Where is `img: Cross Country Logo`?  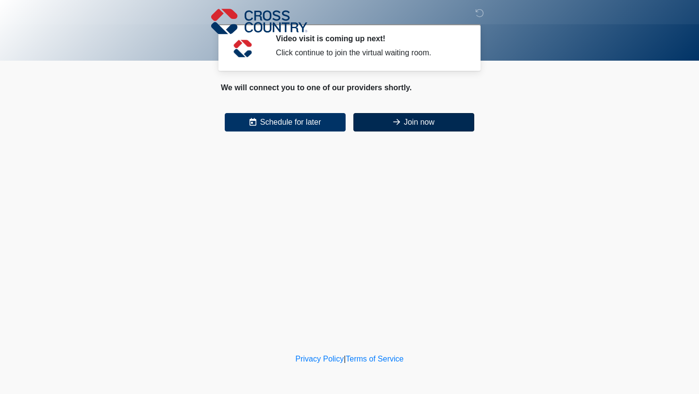 img: Cross Country Logo is located at coordinates (259, 21).